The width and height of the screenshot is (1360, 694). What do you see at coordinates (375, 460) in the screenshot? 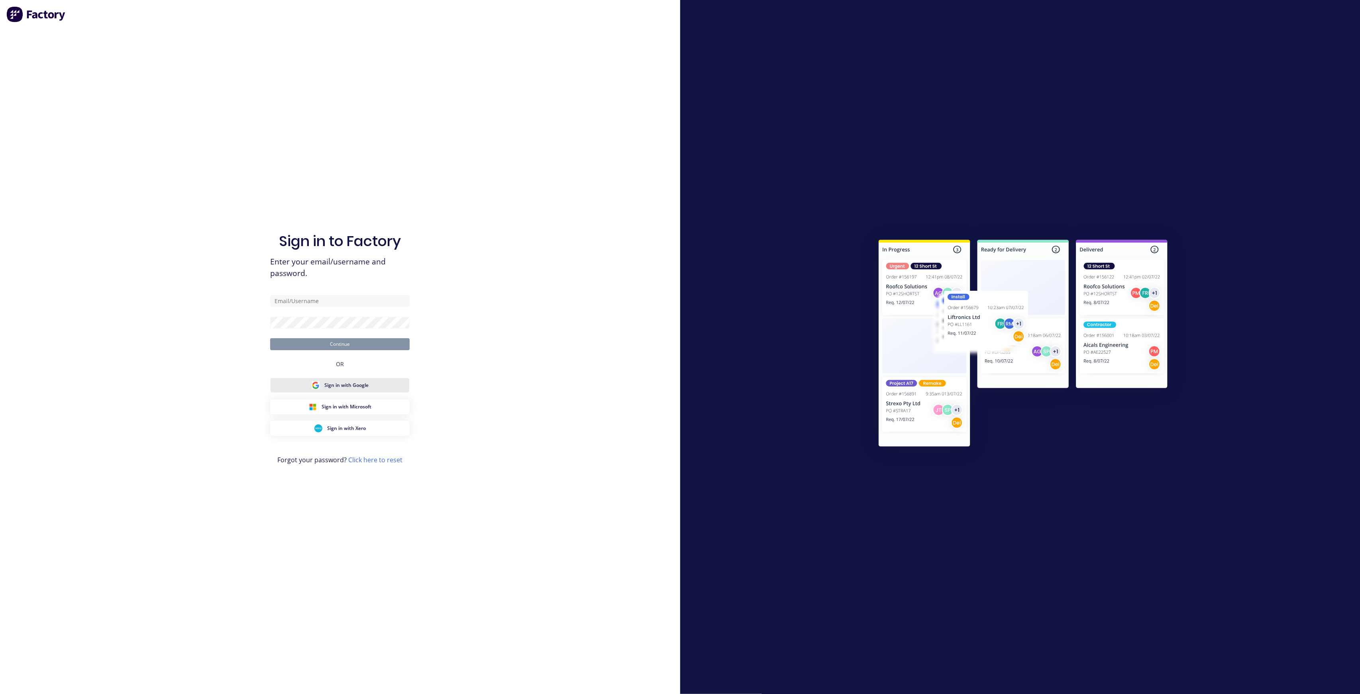
I see `a: Click here to reset` at bounding box center [375, 460].